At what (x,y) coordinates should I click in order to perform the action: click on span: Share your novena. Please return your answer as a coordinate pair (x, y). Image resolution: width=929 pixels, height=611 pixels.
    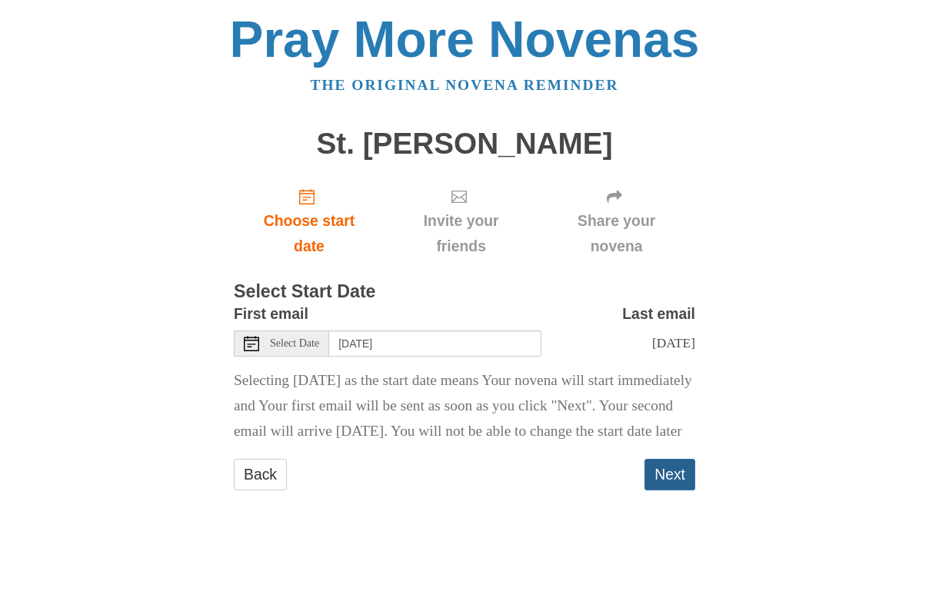
    Looking at the image, I should click on (616, 234).